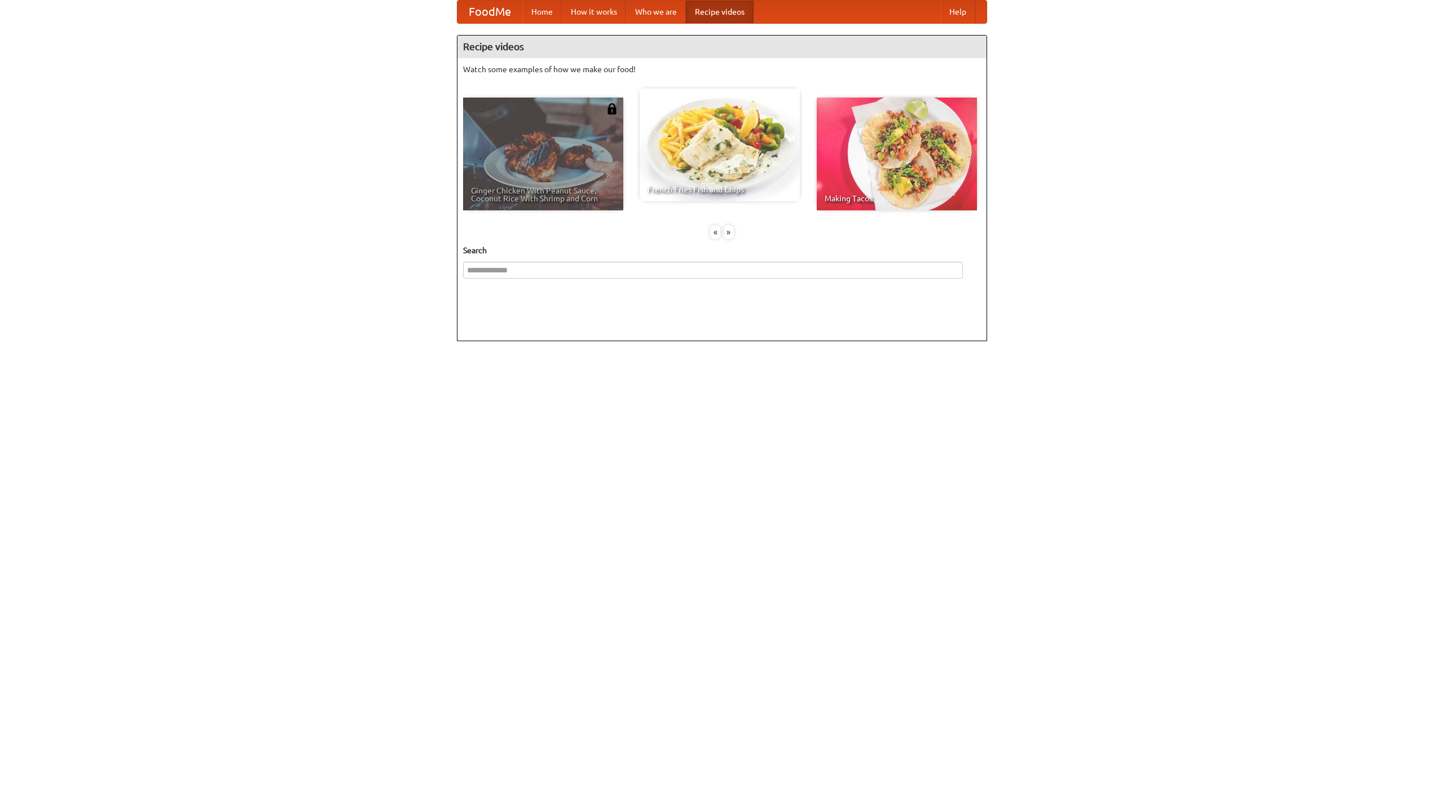  Describe the element at coordinates (720, 145) in the screenshot. I see `a: French Fries Fish and Chips` at that location.